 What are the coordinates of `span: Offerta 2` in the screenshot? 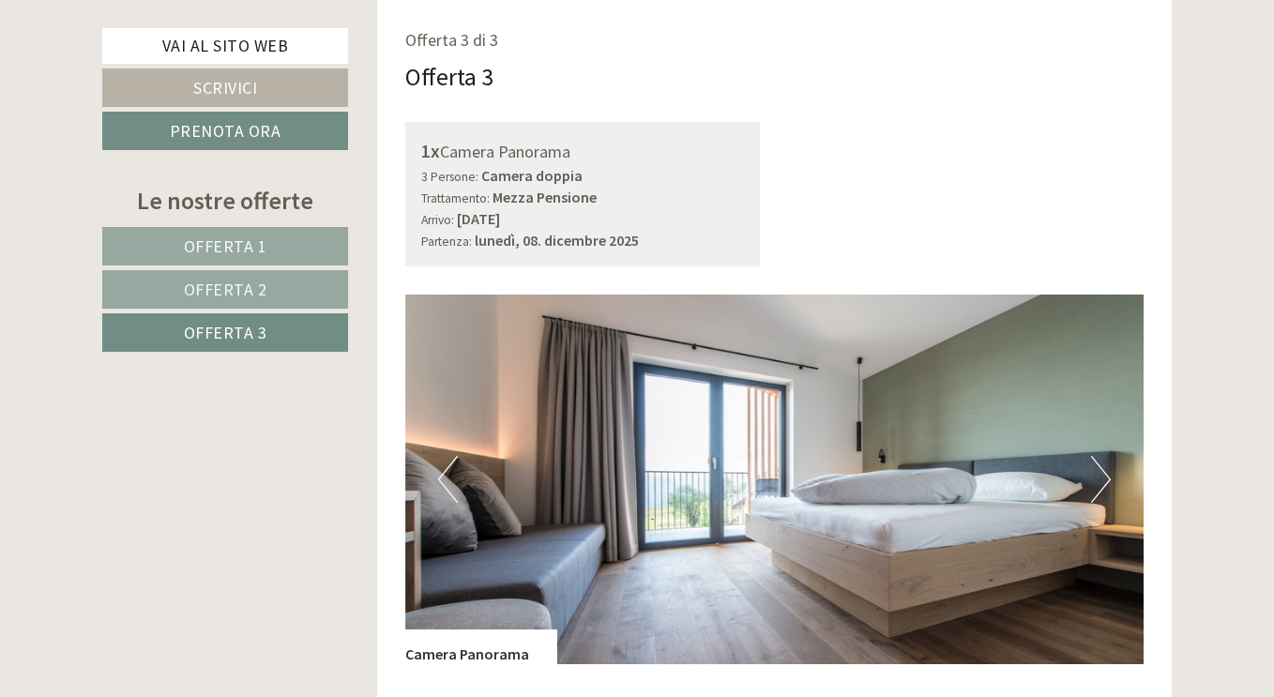 It's located at (225, 289).